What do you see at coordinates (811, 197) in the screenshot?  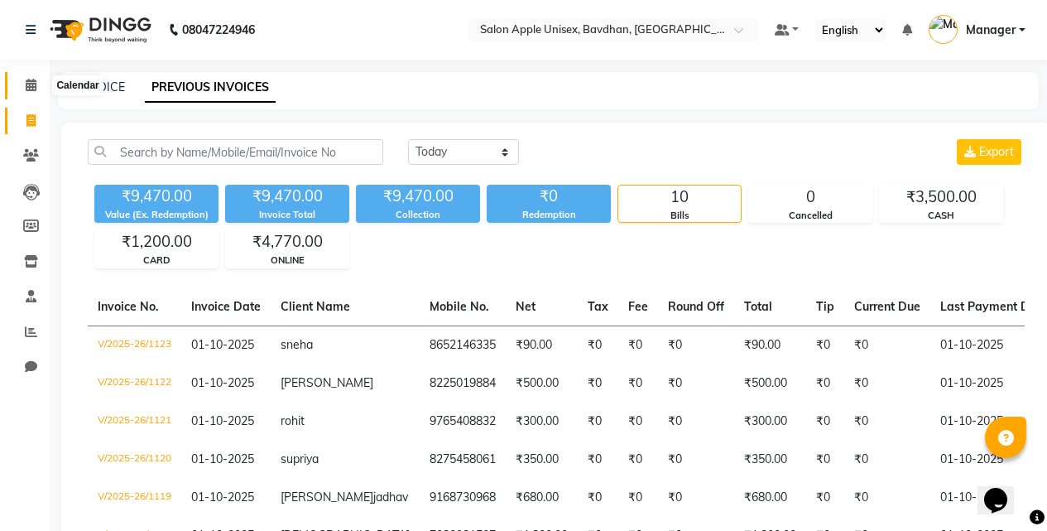 I see `div: 0` at bounding box center [811, 197].